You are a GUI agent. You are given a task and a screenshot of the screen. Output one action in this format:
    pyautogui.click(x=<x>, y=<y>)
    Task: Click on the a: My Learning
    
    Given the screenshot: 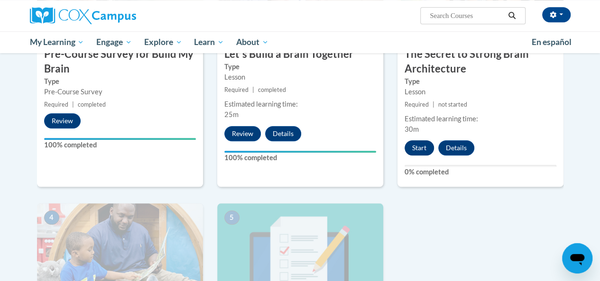 What is the action you would take?
    pyautogui.click(x=57, y=42)
    